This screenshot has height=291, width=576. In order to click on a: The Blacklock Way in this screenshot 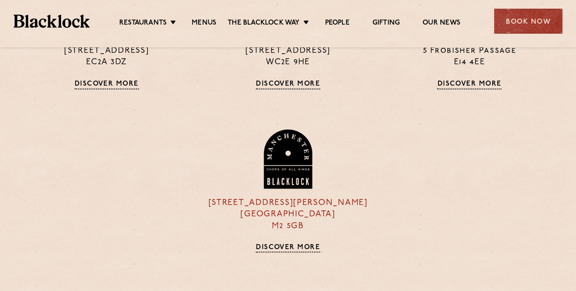, I will do `click(264, 24)`.